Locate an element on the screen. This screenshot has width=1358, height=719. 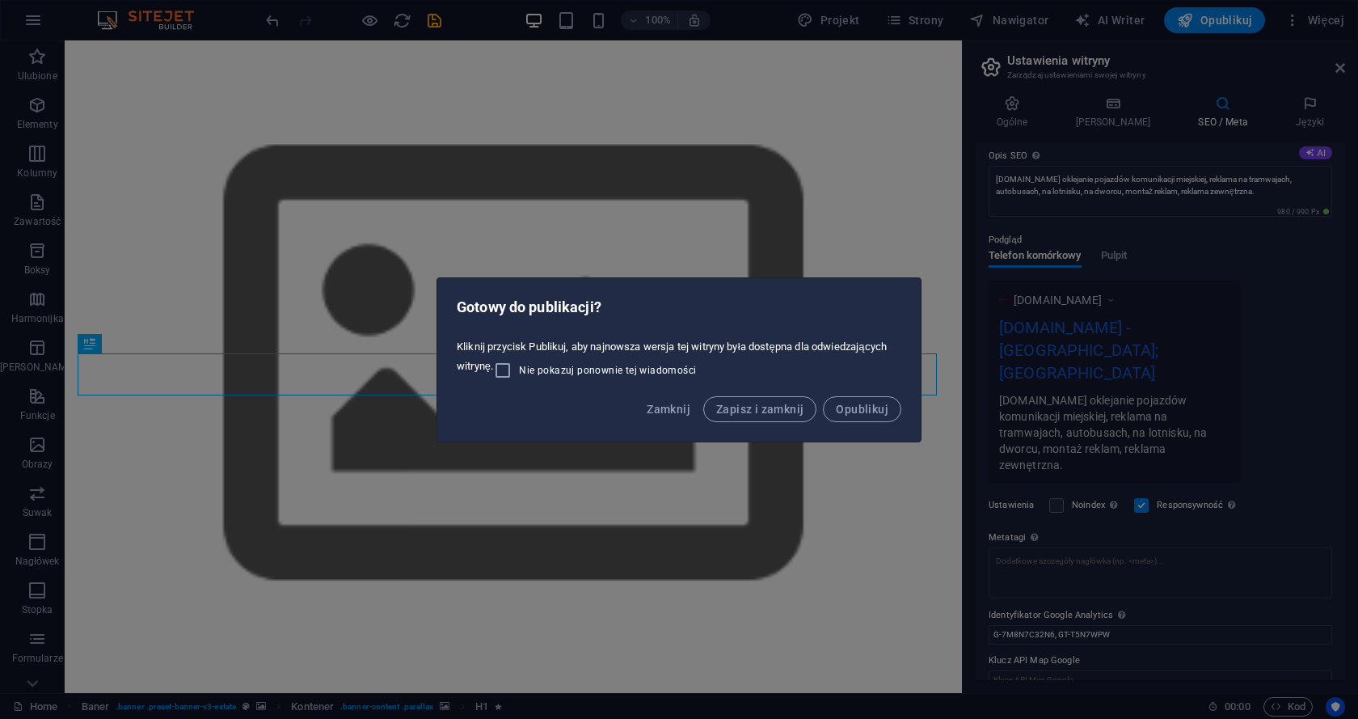
span: Nie pokazuj ponownie tej wiadomości is located at coordinates (607, 370).